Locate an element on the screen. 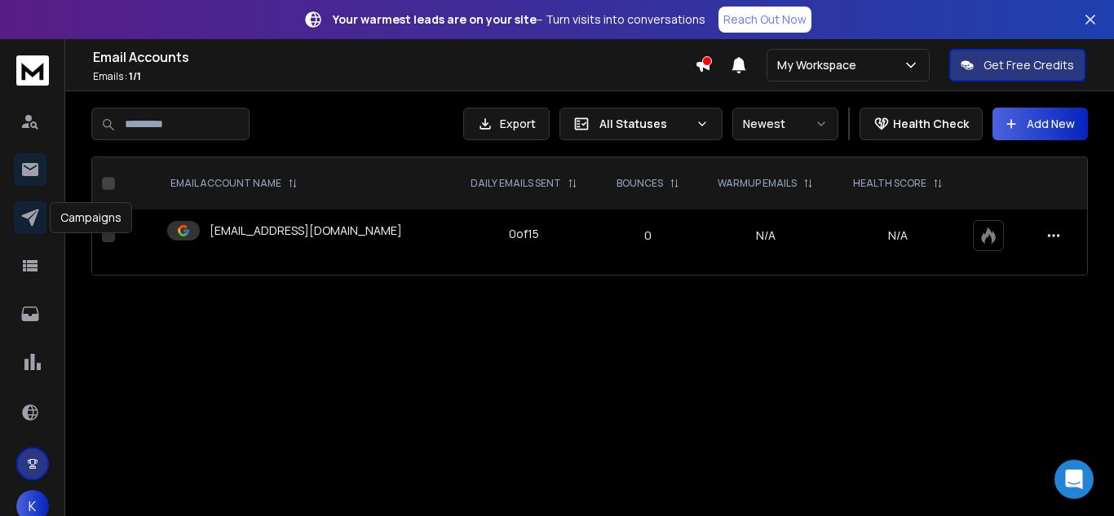  div: 0 of 15 is located at coordinates (524, 234).